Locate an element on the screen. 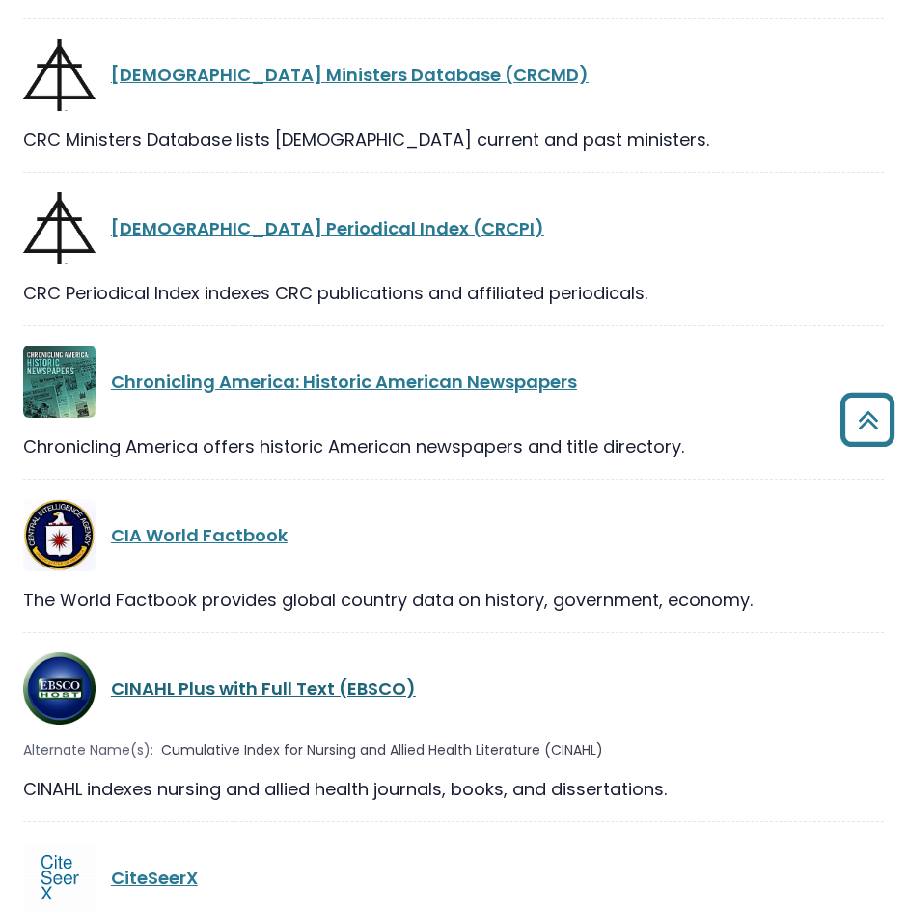  a: CIA World Factbook is located at coordinates (199, 535).